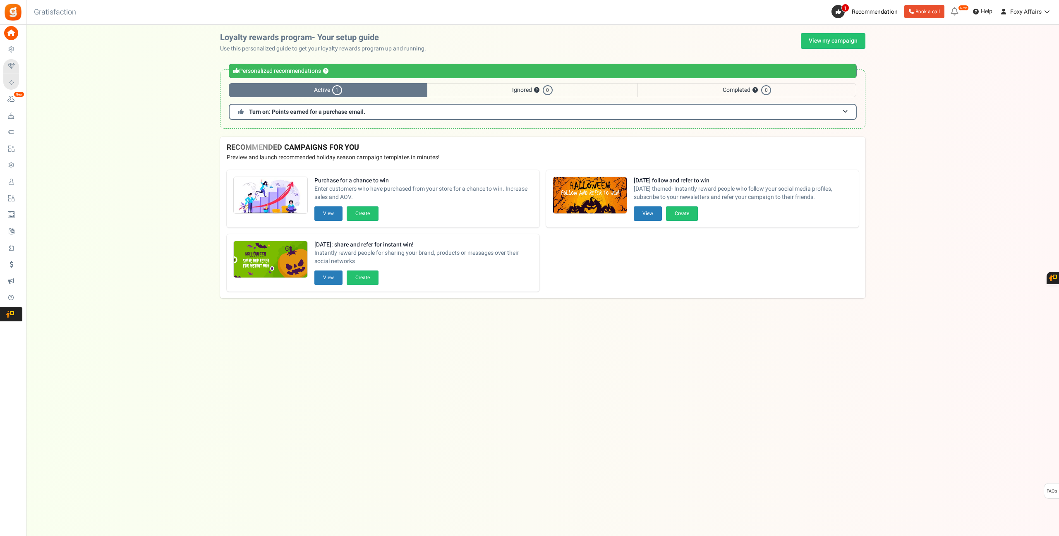 This screenshot has width=1059, height=536. Describe the element at coordinates (424, 257) in the screenshot. I see `span: Instantly reward people for sharing your brand, products or messages over their social networks` at that location.